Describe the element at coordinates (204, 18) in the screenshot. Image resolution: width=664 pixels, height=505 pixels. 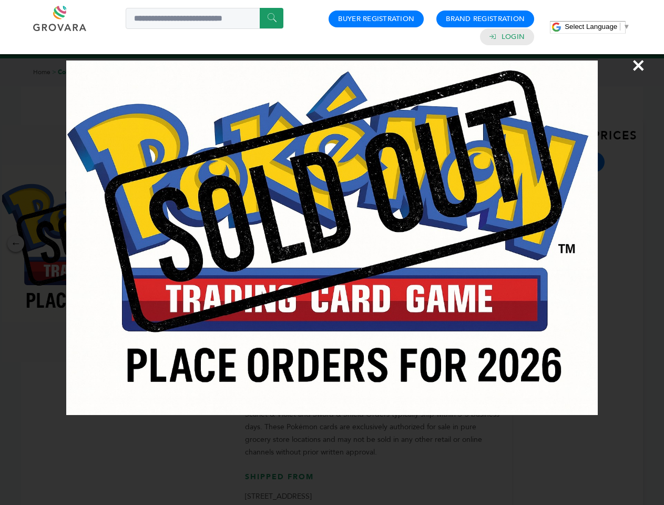
I see `input: Search a product or brand...` at that location.